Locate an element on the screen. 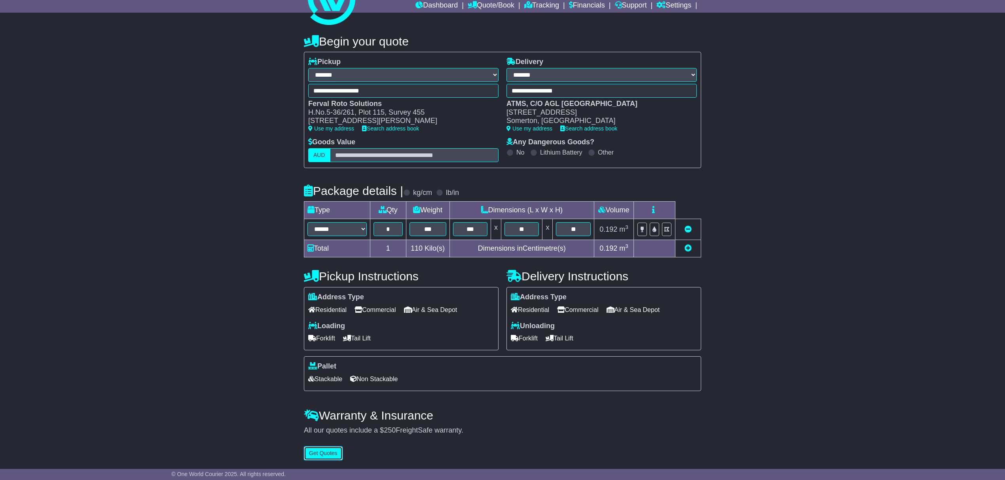 Image resolution: width=1005 pixels, height=480 pixels. h4: Warranty & Insurance is located at coordinates (502, 415).